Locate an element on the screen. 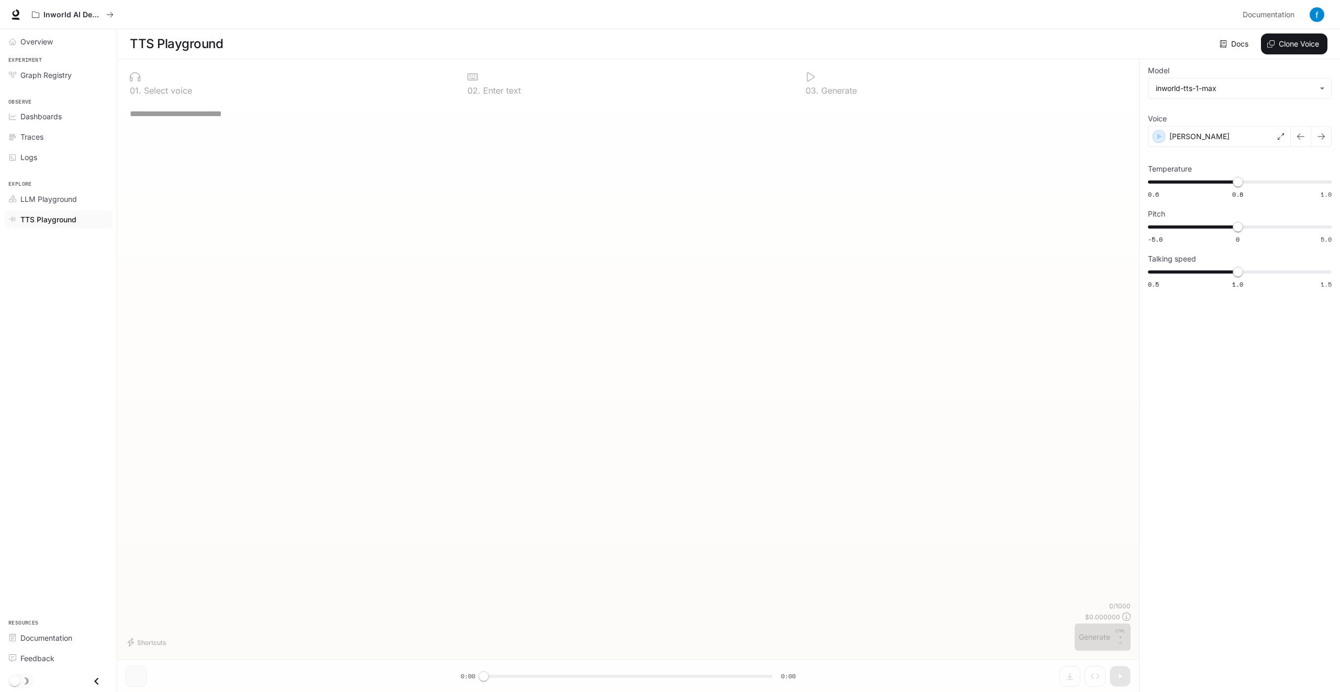 The image size is (1340, 692). p: 0 1 . is located at coordinates (136, 91).